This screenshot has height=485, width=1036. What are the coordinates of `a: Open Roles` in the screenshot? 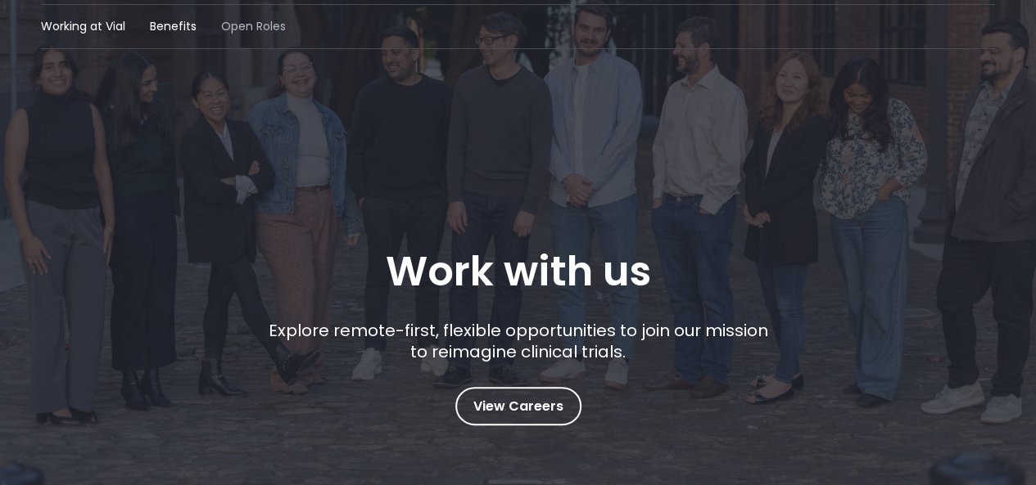 It's located at (253, 26).